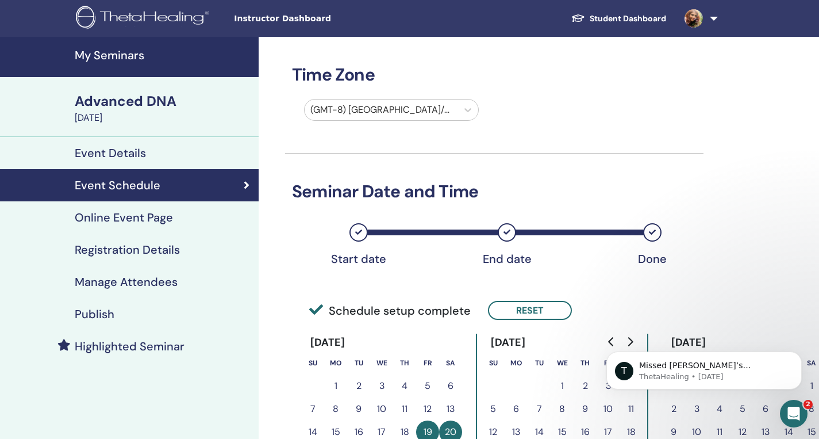 The image size is (819, 439). I want to click on span: Instructor Dashboard, so click(320, 18).